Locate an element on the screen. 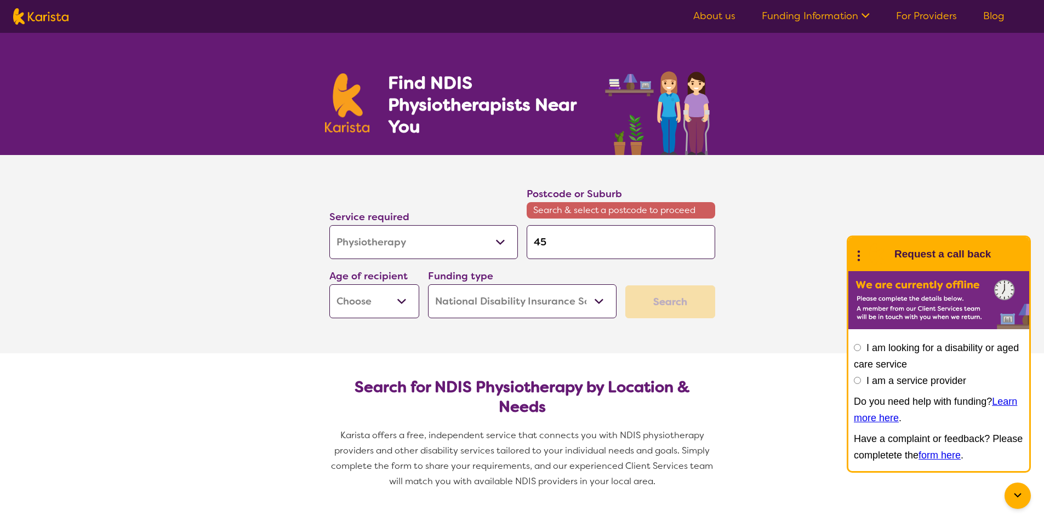 The width and height of the screenshot is (1044, 522). p: Karista offers a free, independent service that connects you with NDIS physiotherapy providers an... is located at coordinates (522, 459).